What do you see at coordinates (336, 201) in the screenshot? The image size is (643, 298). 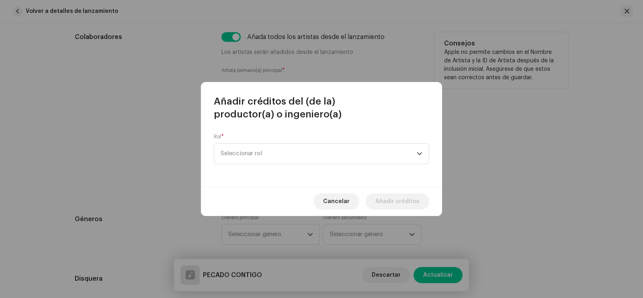 I see `span: Cancelar` at bounding box center [336, 201].